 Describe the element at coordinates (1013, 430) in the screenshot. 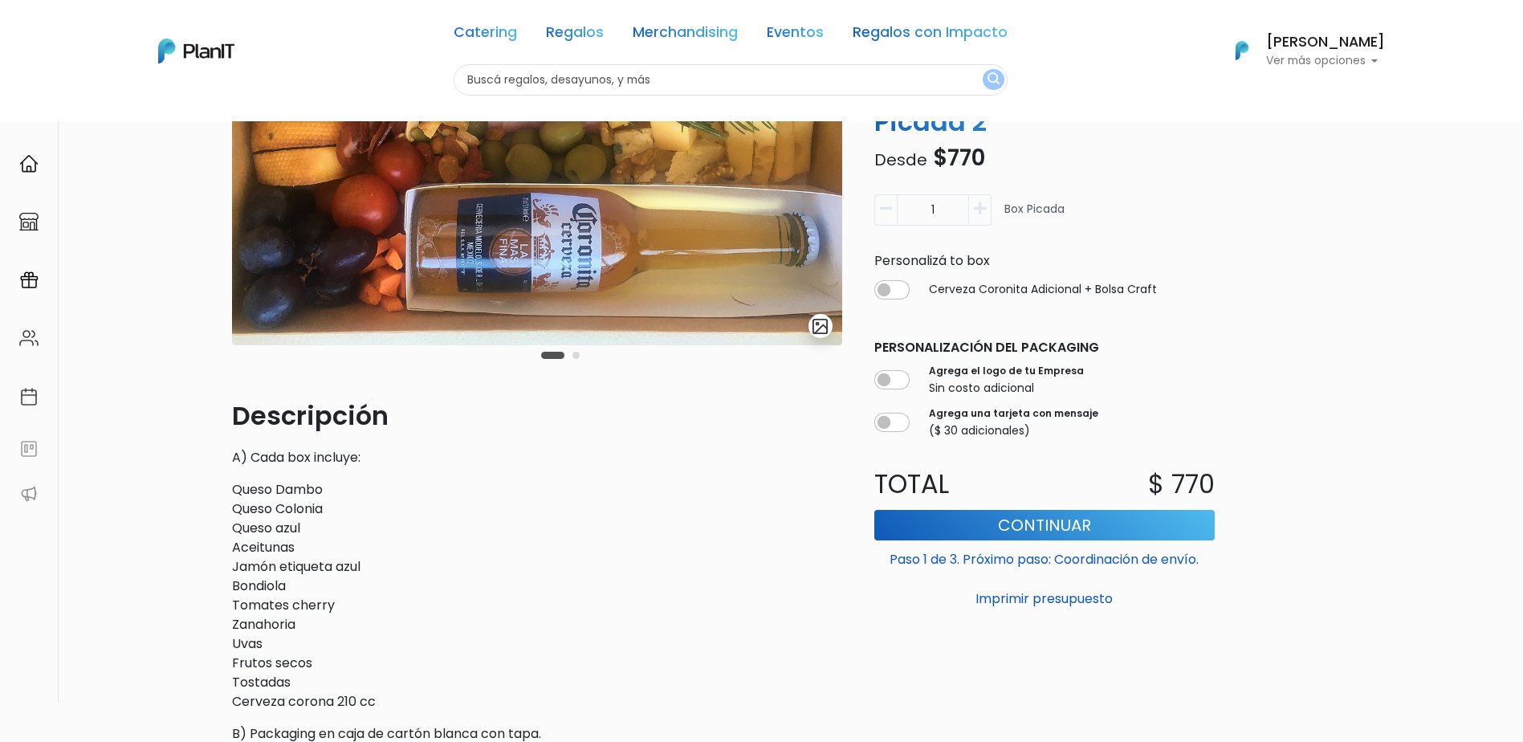

I see `p: ($ 30 adicionales)` at that location.